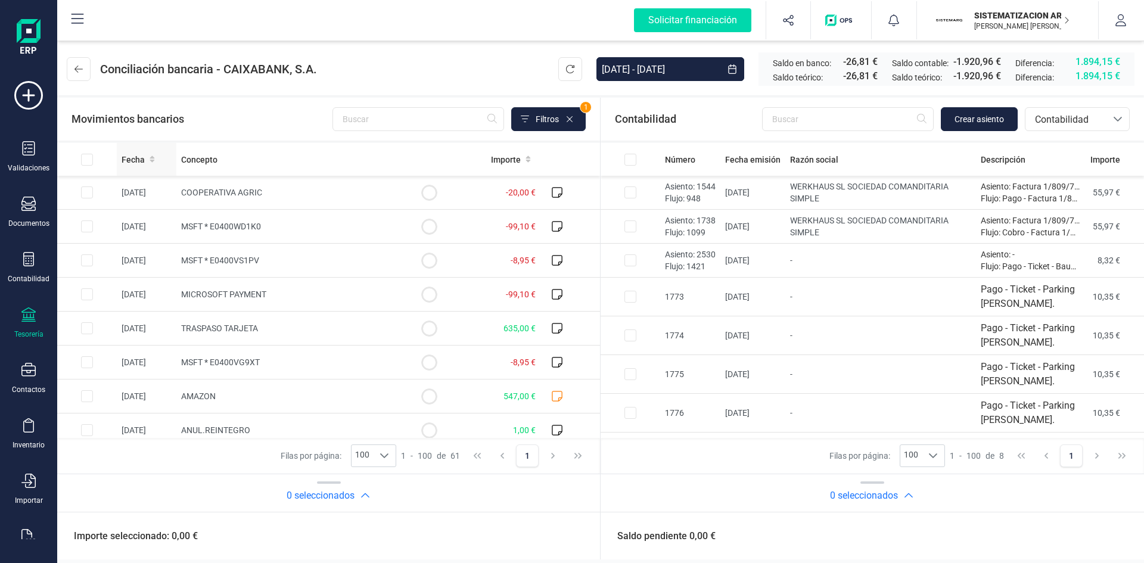 This screenshot has width=1144, height=563. What do you see at coordinates (320, 496) in the screenshot?
I see `h2: 0 seleccionados` at bounding box center [320, 496].